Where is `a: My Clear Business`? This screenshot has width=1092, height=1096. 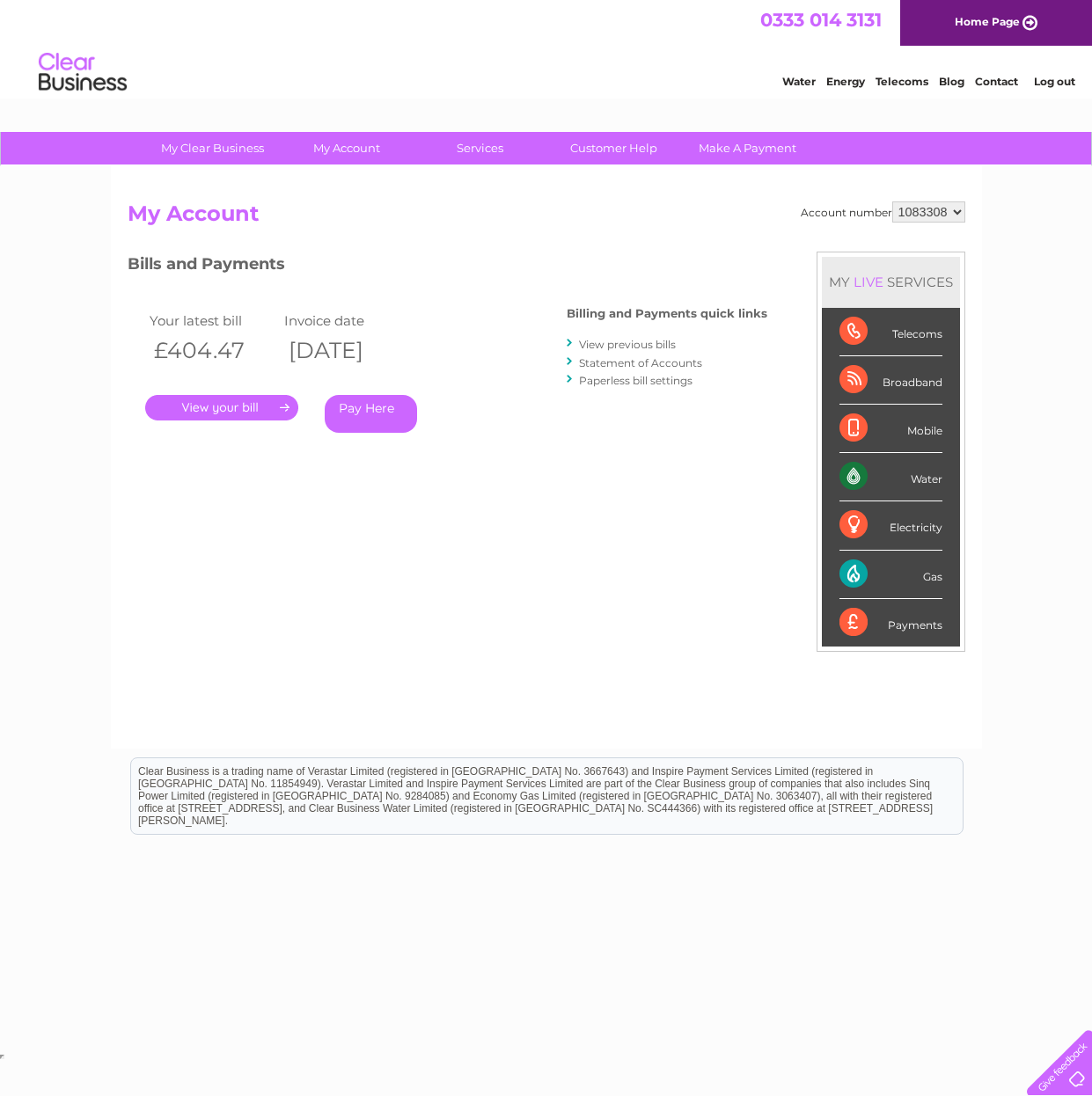
a: My Clear Business is located at coordinates (212, 148).